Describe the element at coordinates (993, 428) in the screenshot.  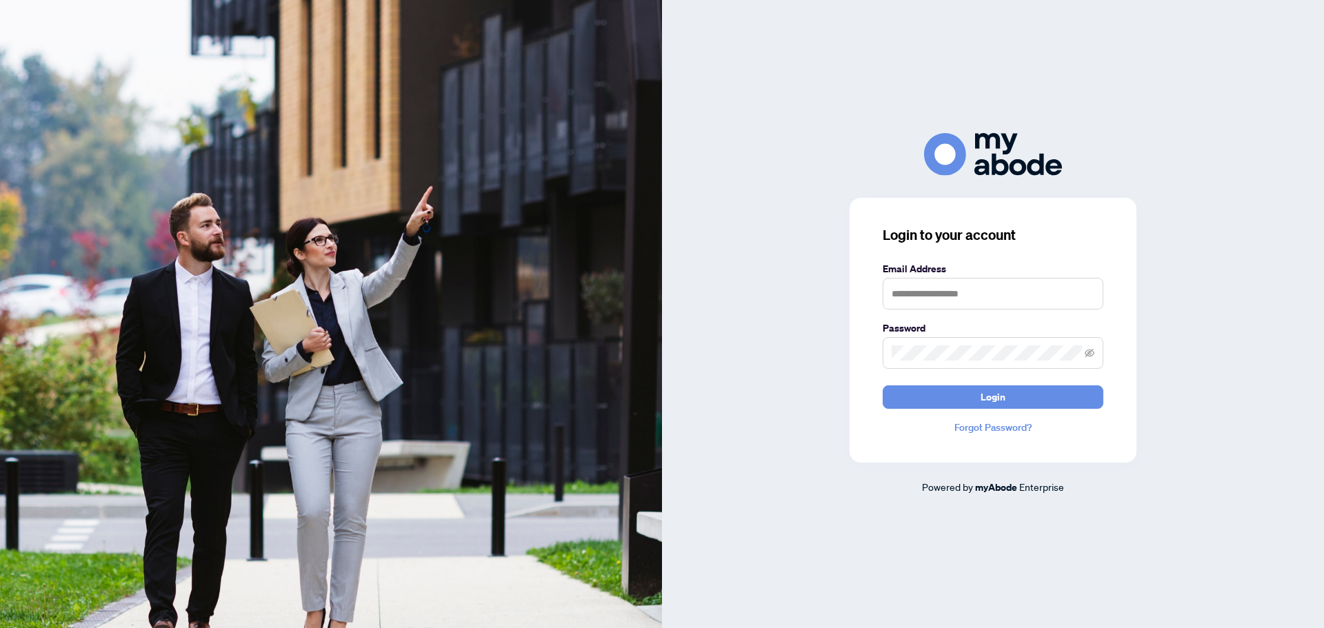
I see `a: Forgot Password?` at that location.